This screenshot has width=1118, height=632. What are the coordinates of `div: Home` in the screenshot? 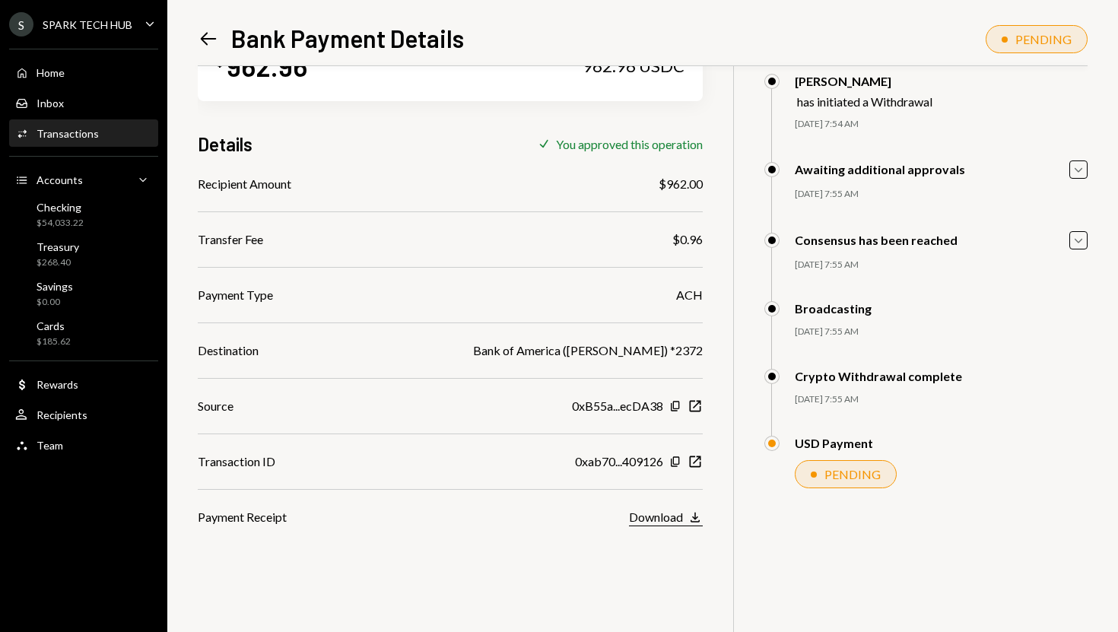 It's located at (50, 72).